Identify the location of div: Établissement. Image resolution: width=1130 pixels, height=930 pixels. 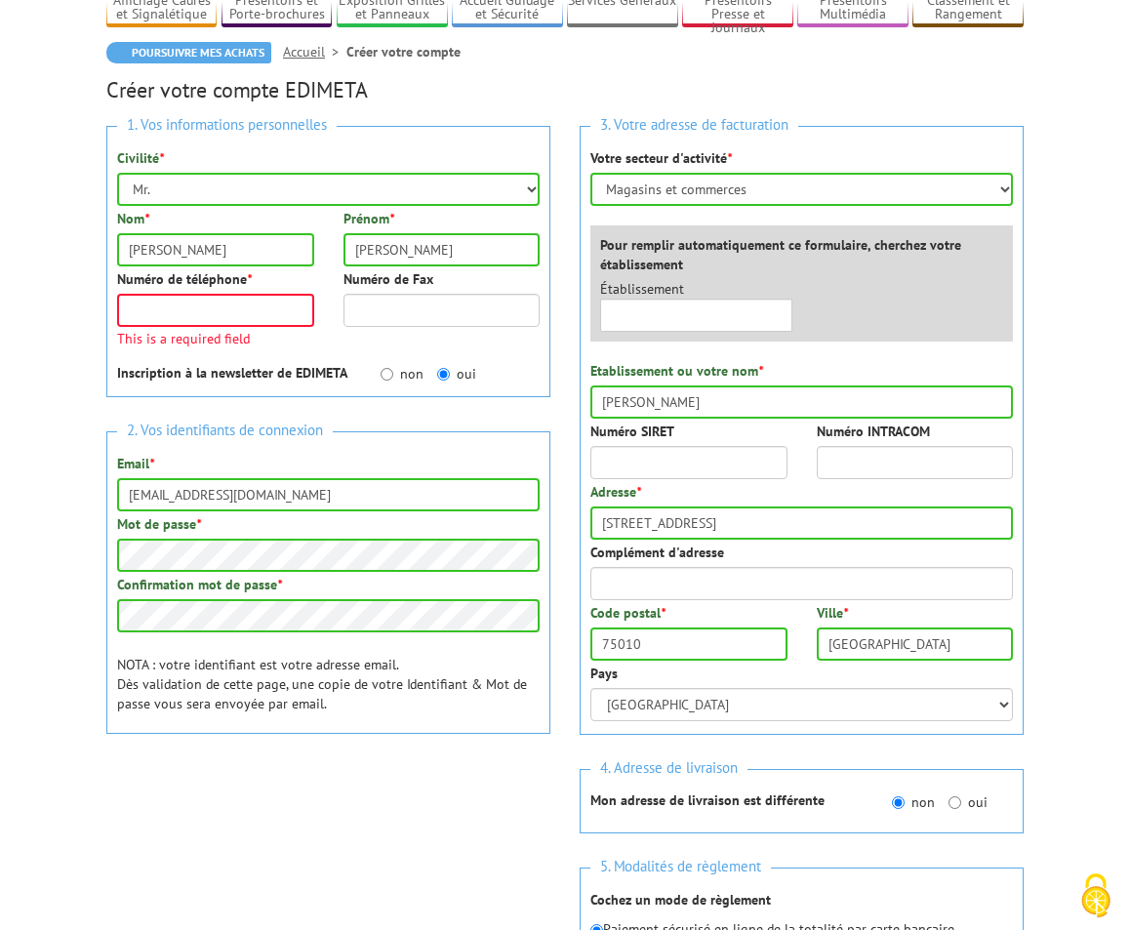
(696, 305).